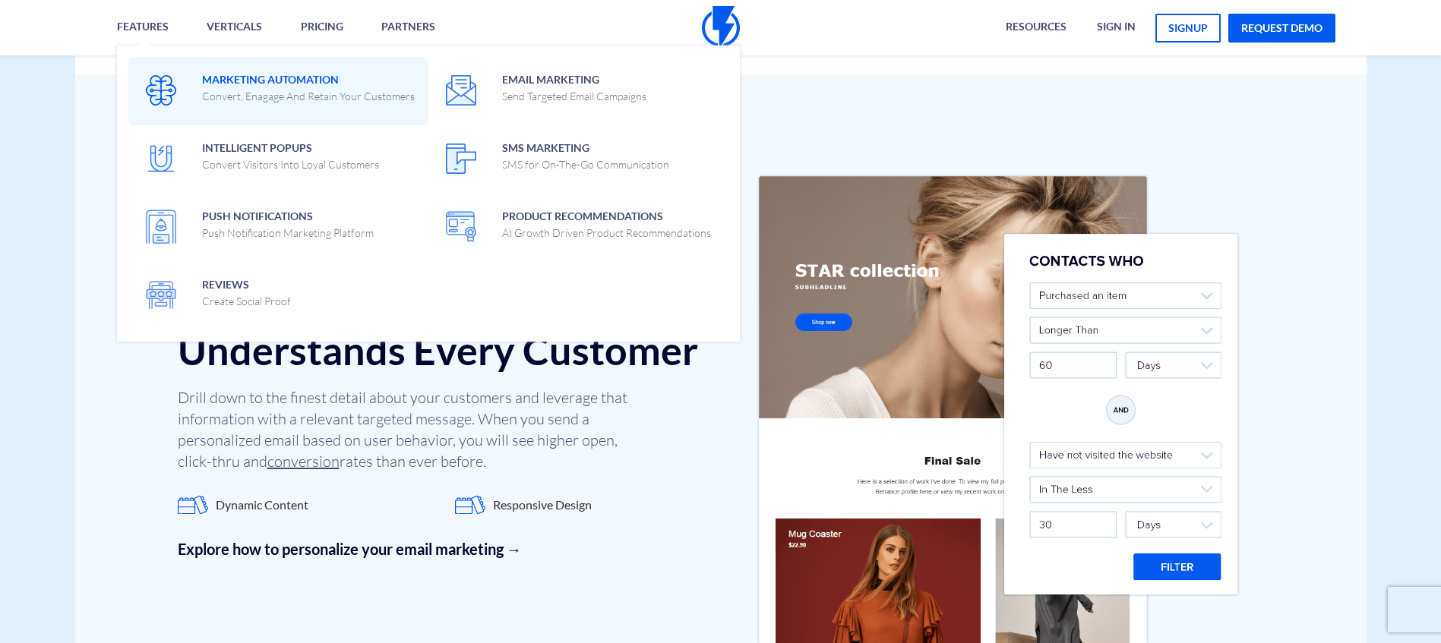  What do you see at coordinates (308, 96) in the screenshot?
I see `p: Convert, Enagage And Retain Your Customers` at bounding box center [308, 96].